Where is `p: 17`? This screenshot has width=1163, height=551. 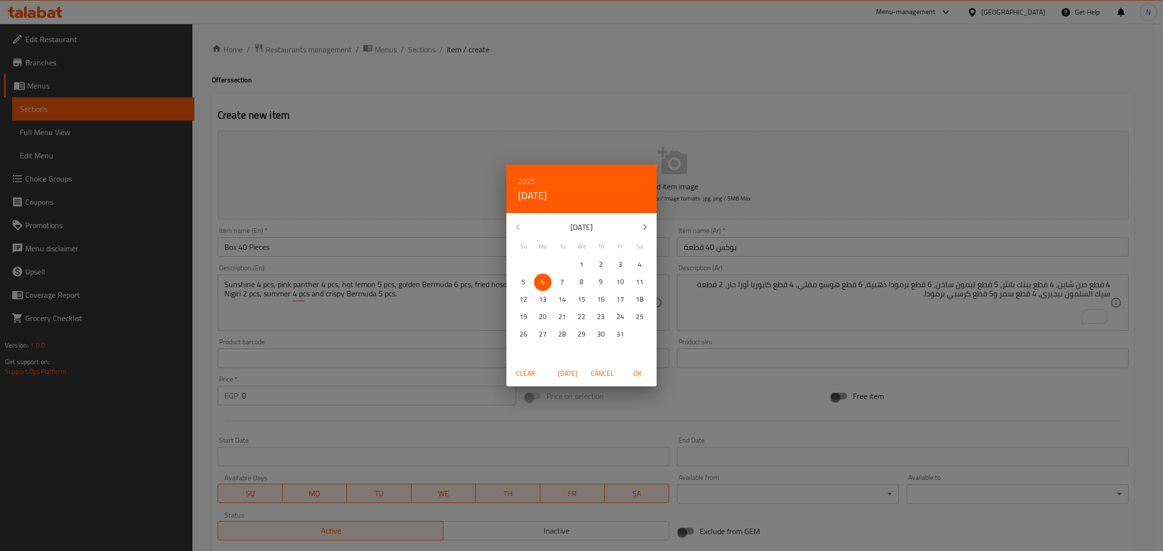 p: 17 is located at coordinates (620, 299).